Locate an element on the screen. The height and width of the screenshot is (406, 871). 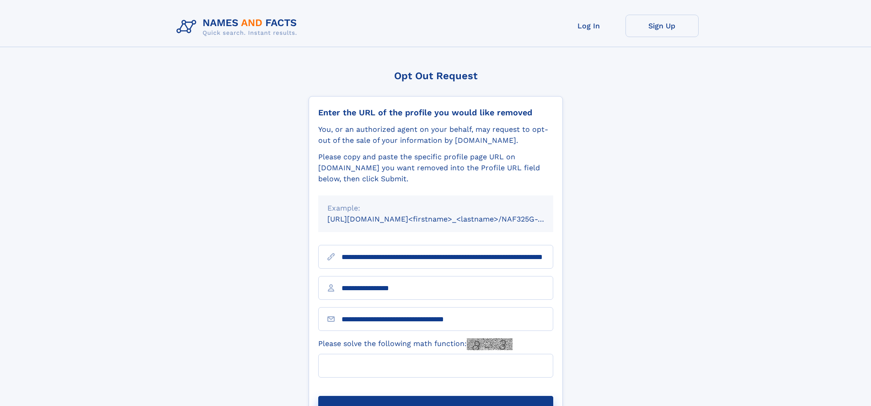
a: Sign Up is located at coordinates (662, 26).